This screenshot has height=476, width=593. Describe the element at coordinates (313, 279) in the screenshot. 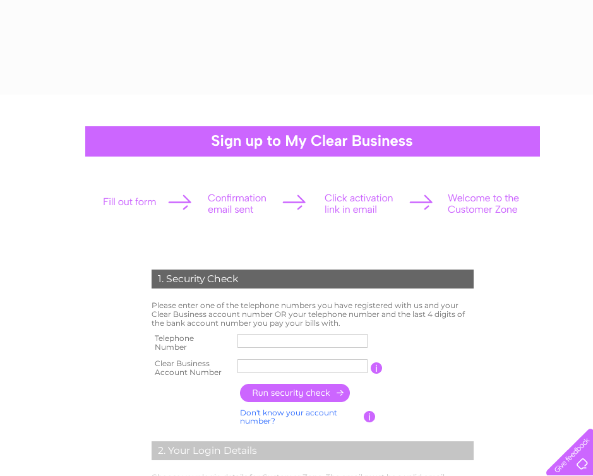

I see `div: 1. Security Check` at that location.